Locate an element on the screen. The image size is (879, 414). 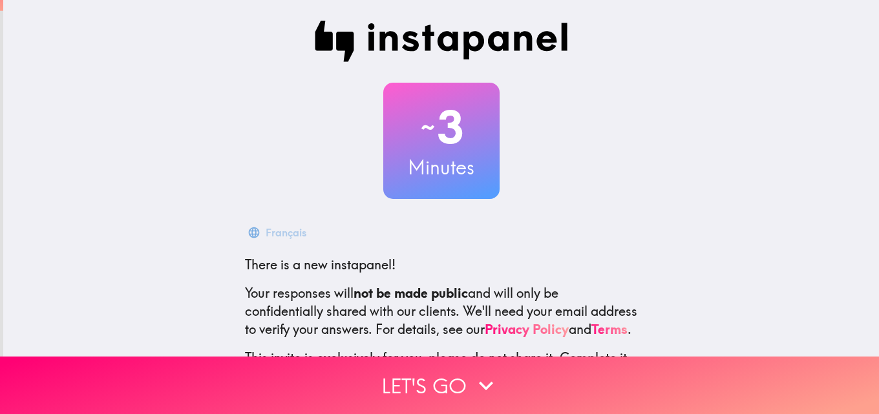
h2: 3 is located at coordinates (441, 127).